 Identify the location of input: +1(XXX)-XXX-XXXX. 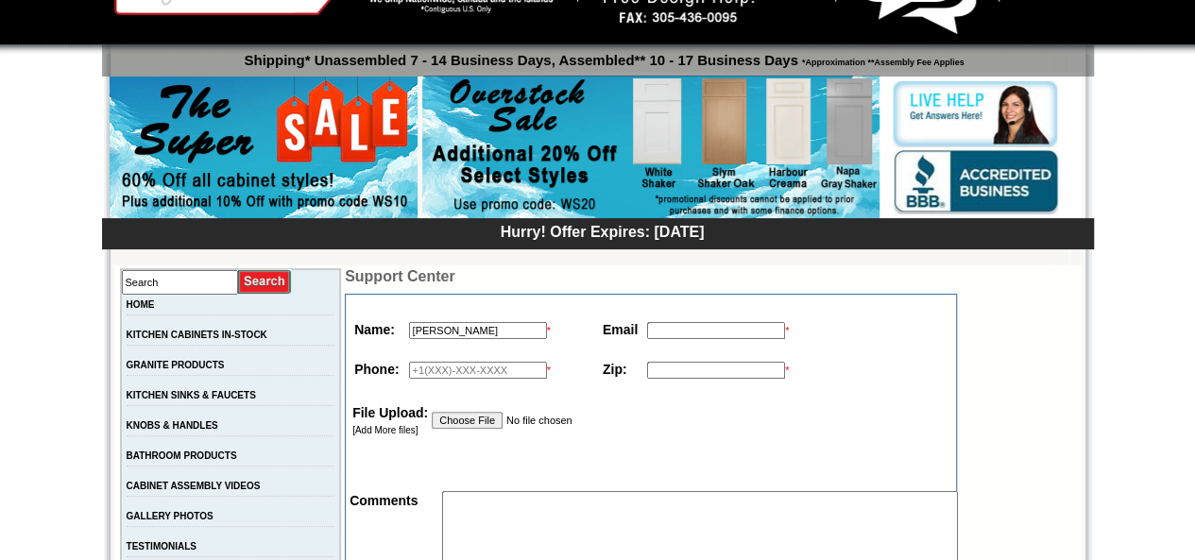
(478, 370).